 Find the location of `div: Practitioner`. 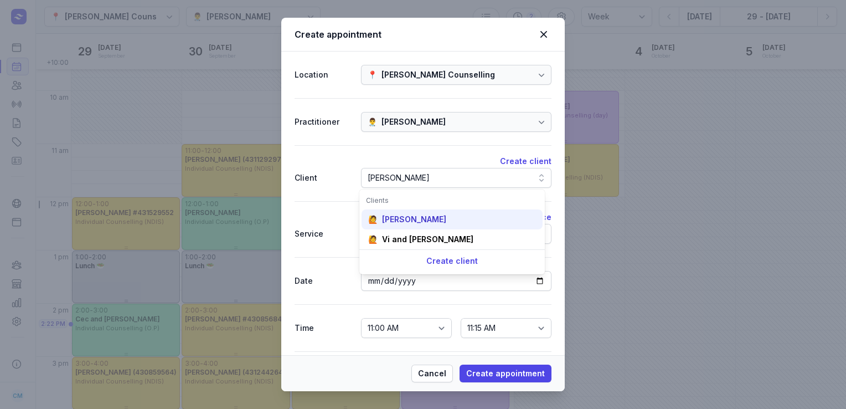

div: Practitioner is located at coordinates (323, 122).